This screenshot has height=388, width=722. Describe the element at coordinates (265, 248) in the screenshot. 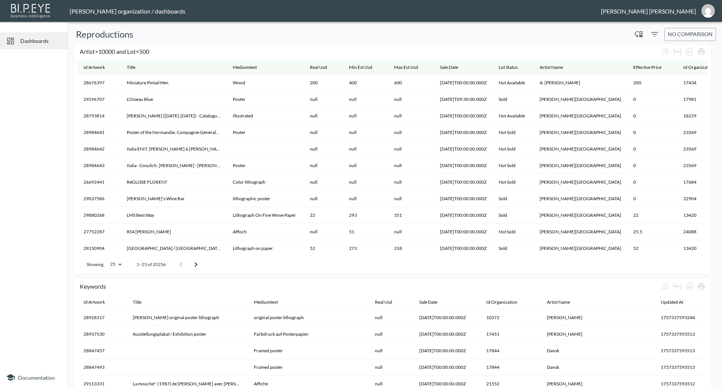

I see `th: Lithograph on paper` at that location.